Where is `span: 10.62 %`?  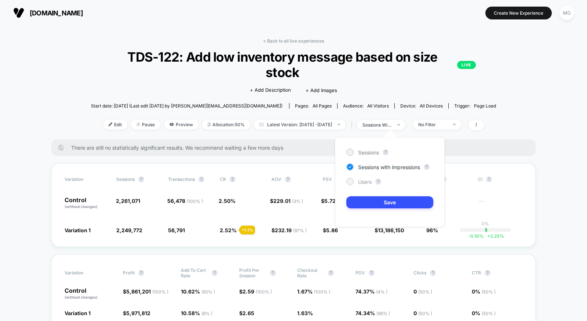
span: 10.62 % is located at coordinates (198, 291).